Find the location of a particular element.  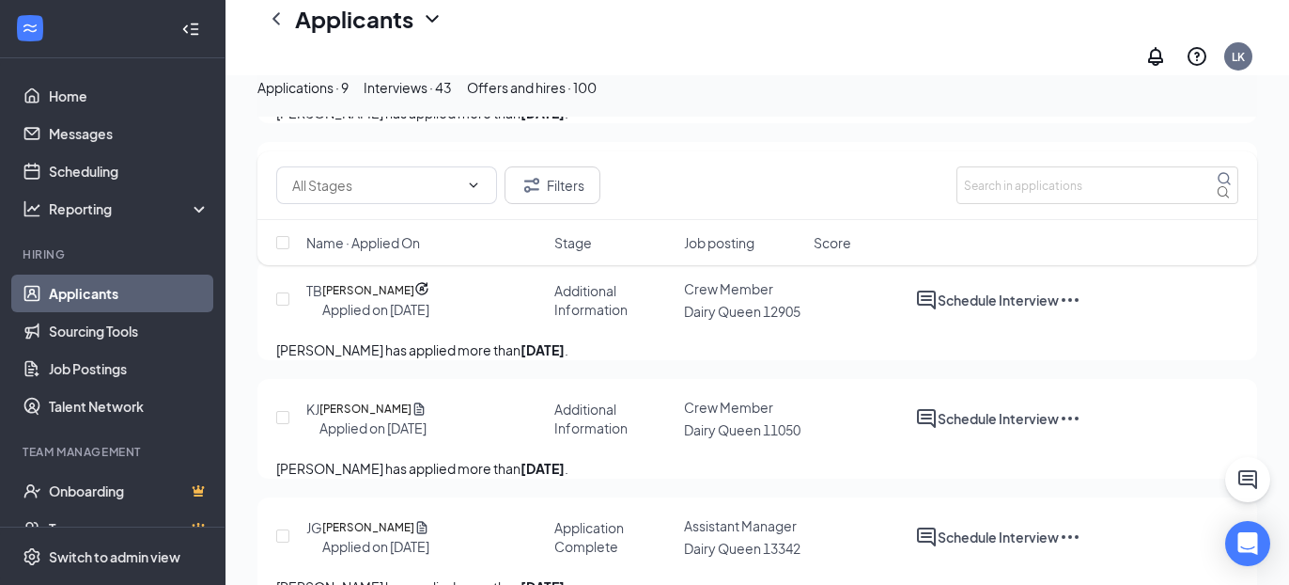

div: LK is located at coordinates (1239, 56).